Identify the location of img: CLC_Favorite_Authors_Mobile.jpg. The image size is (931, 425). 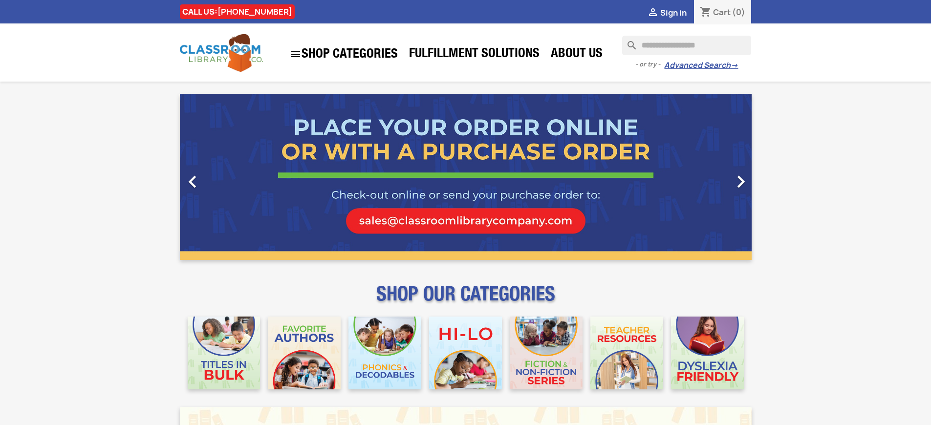
(304, 353).